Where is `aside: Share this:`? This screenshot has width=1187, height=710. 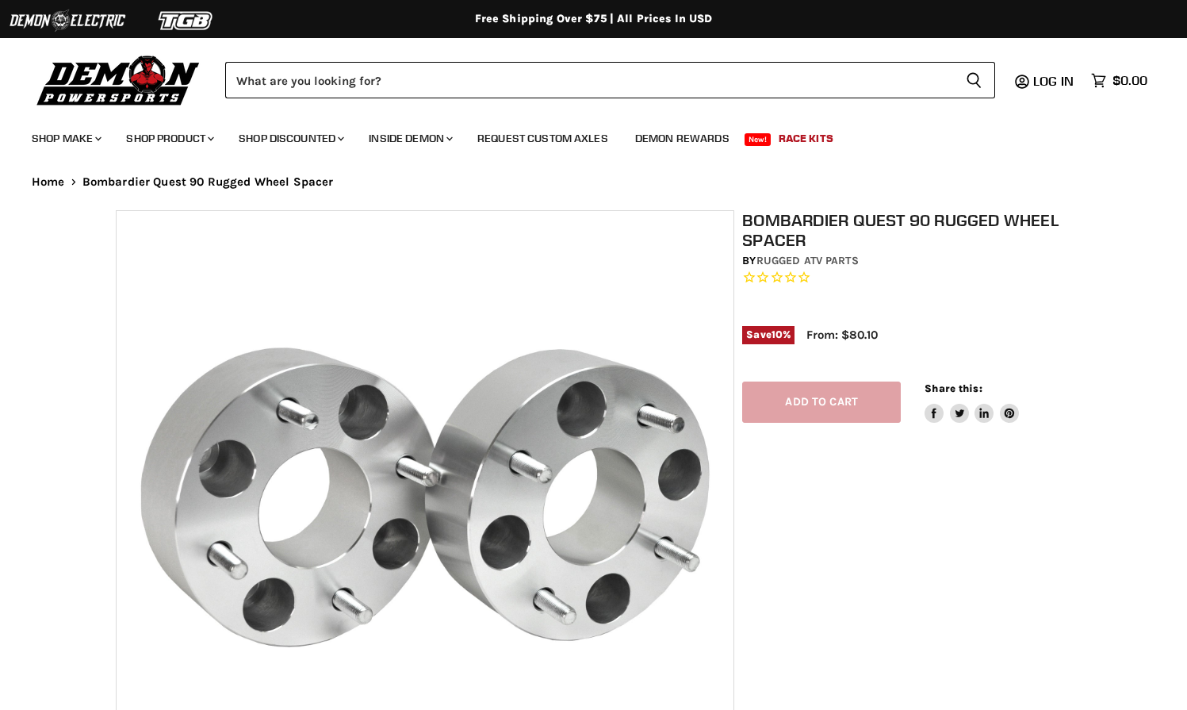 aside: Share this: is located at coordinates (972, 402).